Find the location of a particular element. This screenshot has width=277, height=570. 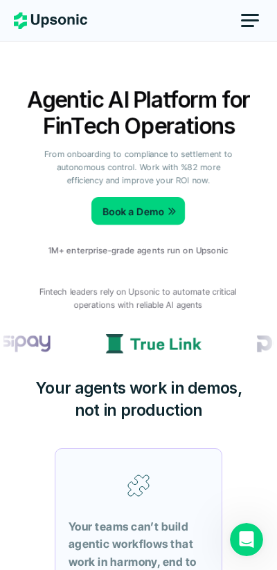

p: Fintech leaders rely on Upsonic to automate critical operations with reliable AI agents is located at coordinates (138, 298).